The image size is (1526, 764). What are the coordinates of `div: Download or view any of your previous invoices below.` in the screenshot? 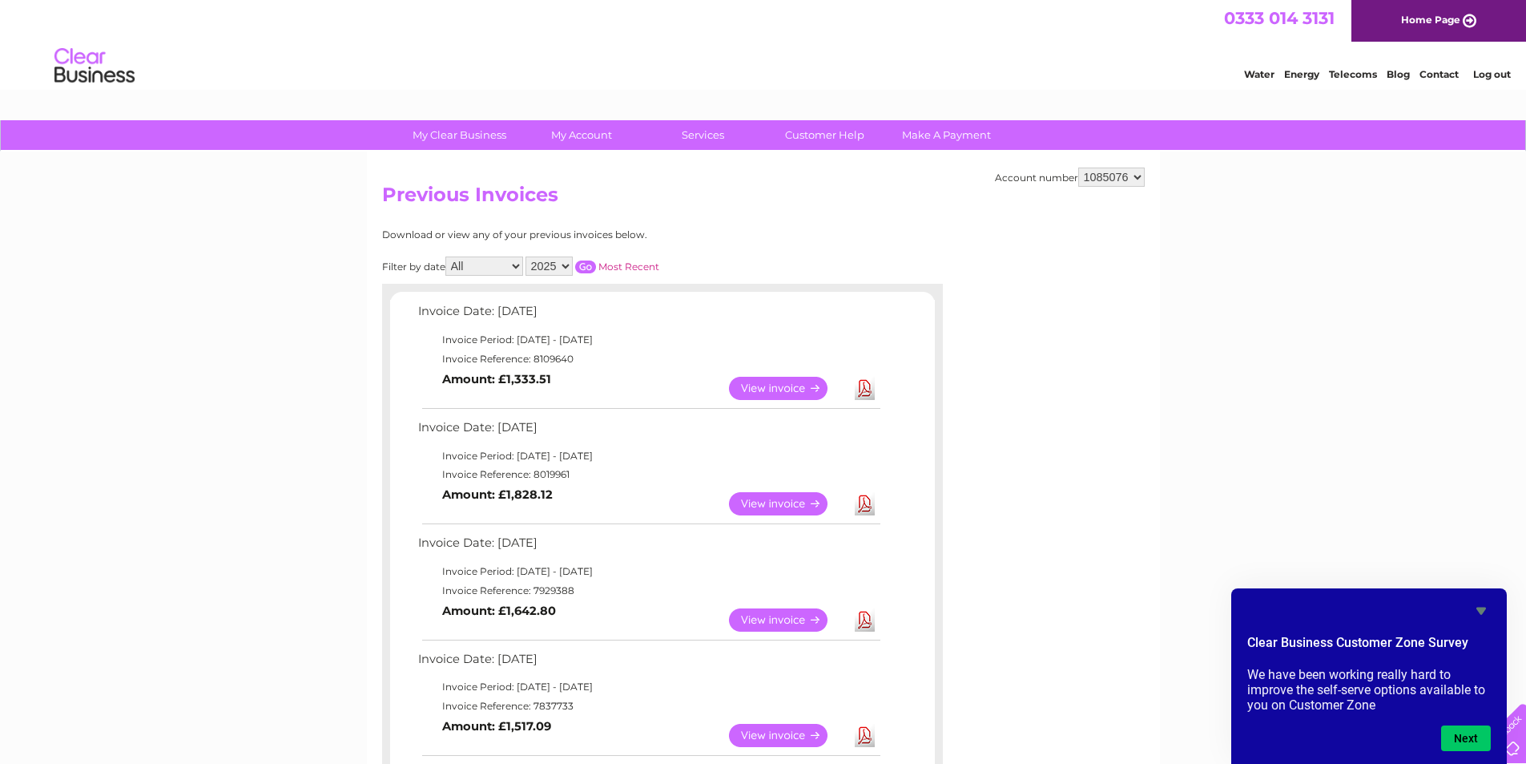 It's located at (592, 235).